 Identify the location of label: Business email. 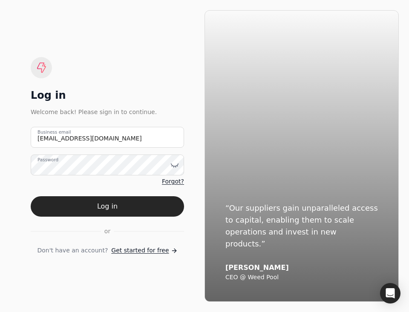
(54, 133).